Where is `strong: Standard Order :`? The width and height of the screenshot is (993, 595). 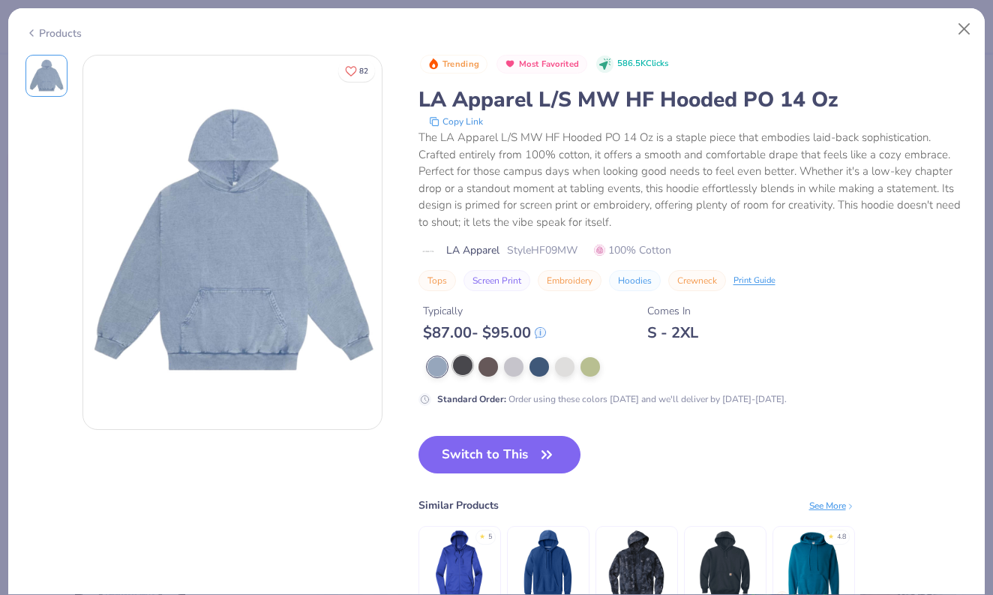 strong: Standard Order : is located at coordinates (472, 399).